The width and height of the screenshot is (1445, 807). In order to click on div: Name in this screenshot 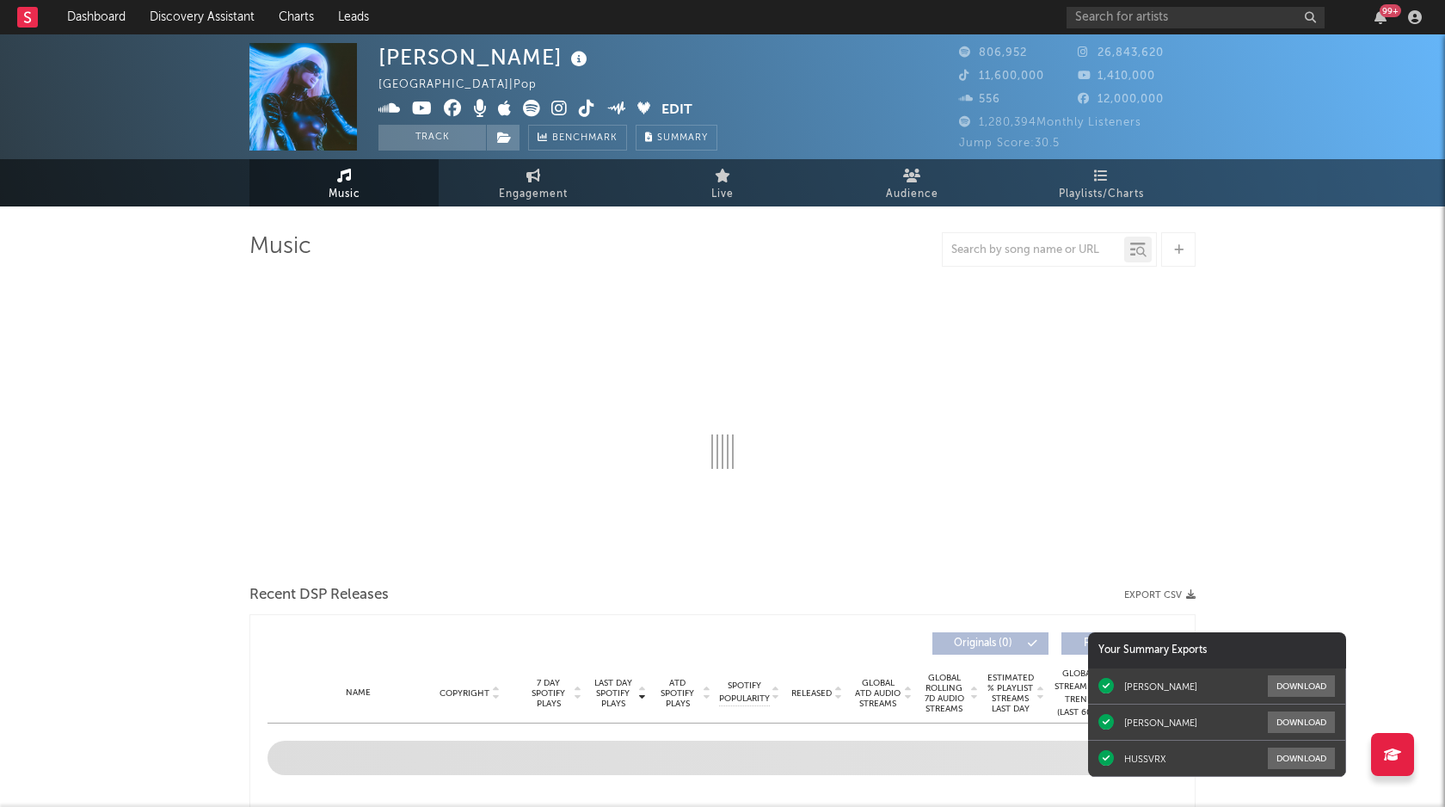, I will do `click(358, 692)`.